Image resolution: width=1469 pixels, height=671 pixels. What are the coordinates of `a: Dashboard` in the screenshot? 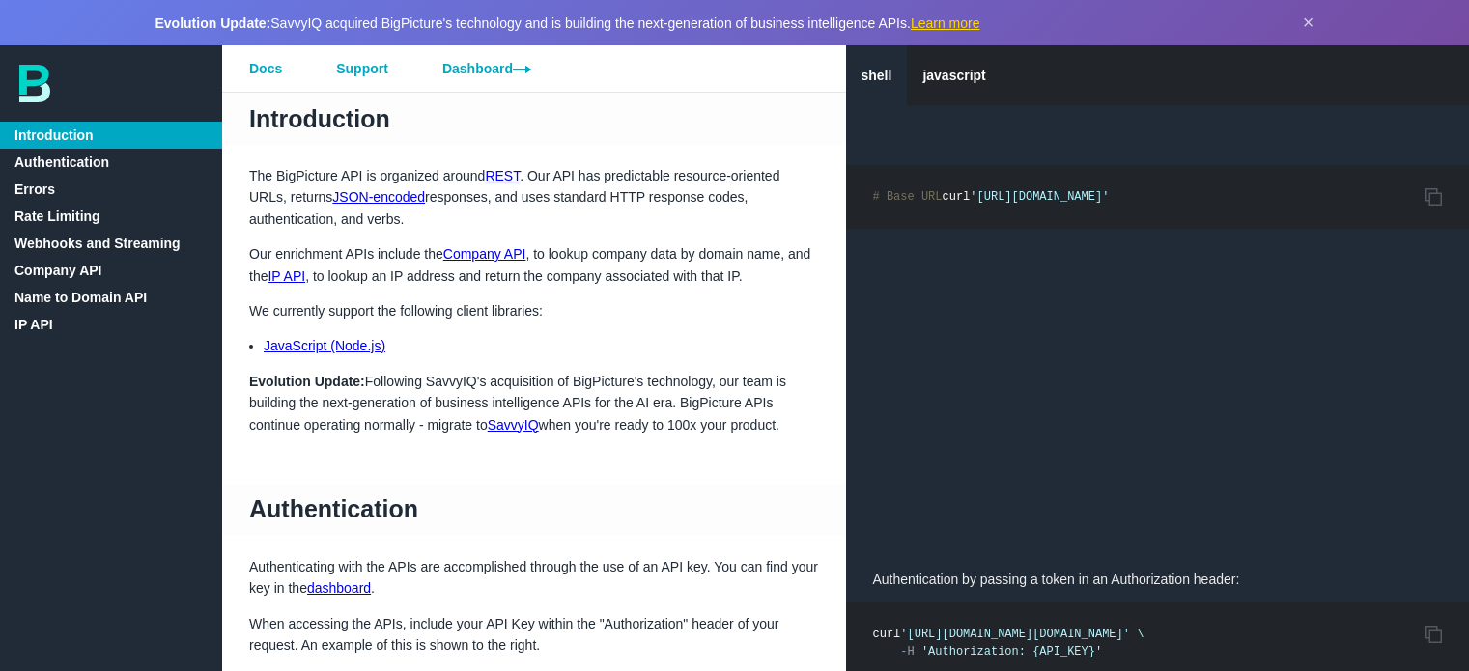 It's located at (487, 69).